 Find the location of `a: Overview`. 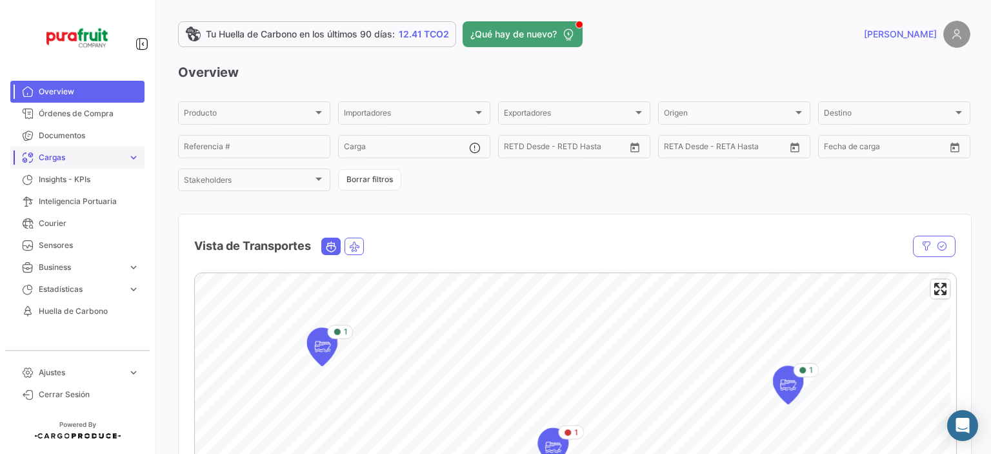

a: Overview is located at coordinates (77, 92).